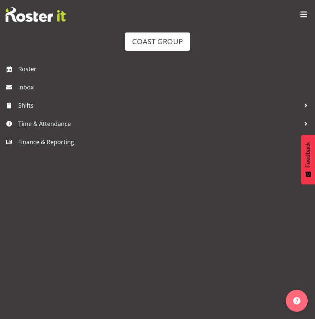 This screenshot has width=315, height=319. I want to click on div: COAST GROUP, so click(158, 42).